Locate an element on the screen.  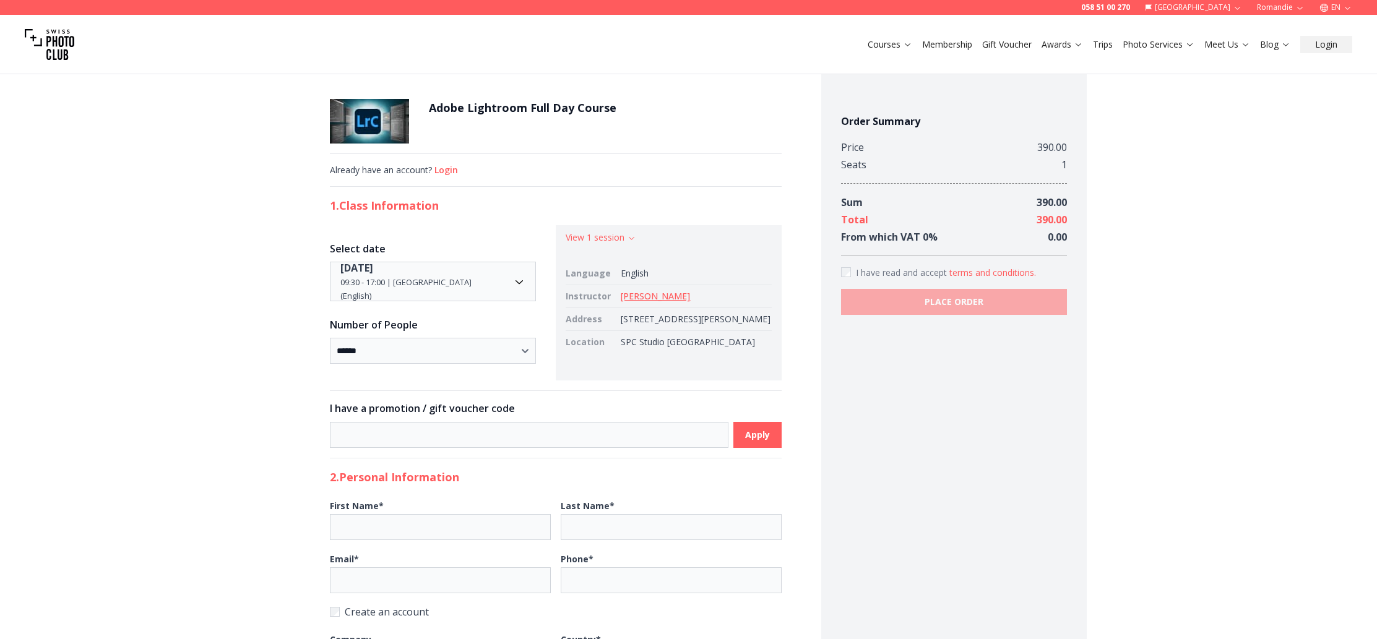
td: Language is located at coordinates (590, 274).